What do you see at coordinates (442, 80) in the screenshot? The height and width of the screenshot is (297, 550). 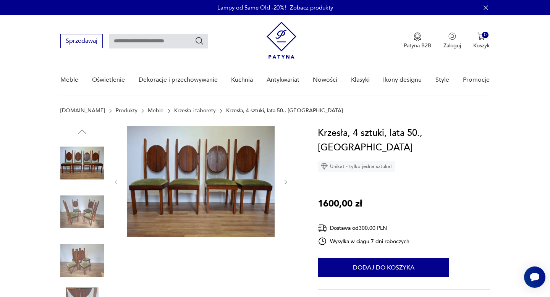 I see `a: Style` at bounding box center [442, 80].